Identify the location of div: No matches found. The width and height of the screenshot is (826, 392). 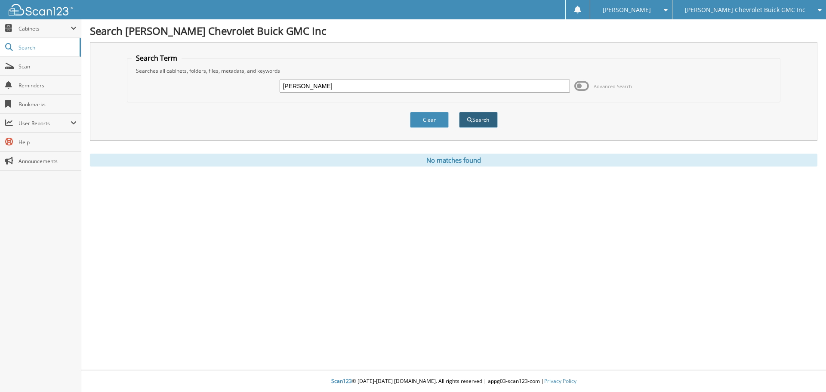
(454, 160).